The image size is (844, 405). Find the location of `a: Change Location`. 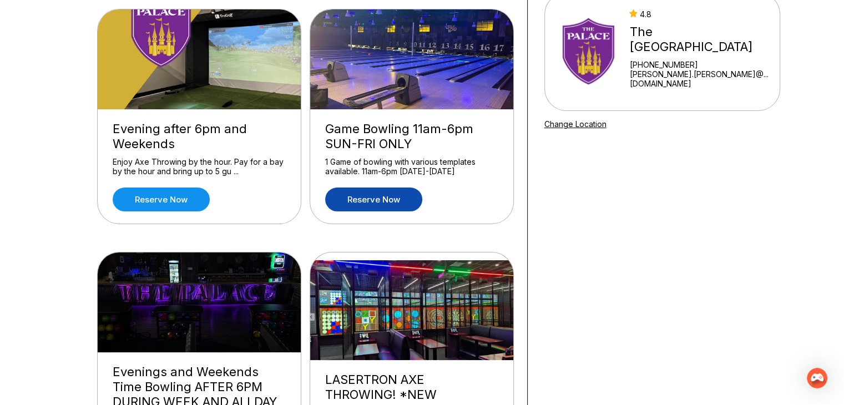

a: Change Location is located at coordinates (576, 124).